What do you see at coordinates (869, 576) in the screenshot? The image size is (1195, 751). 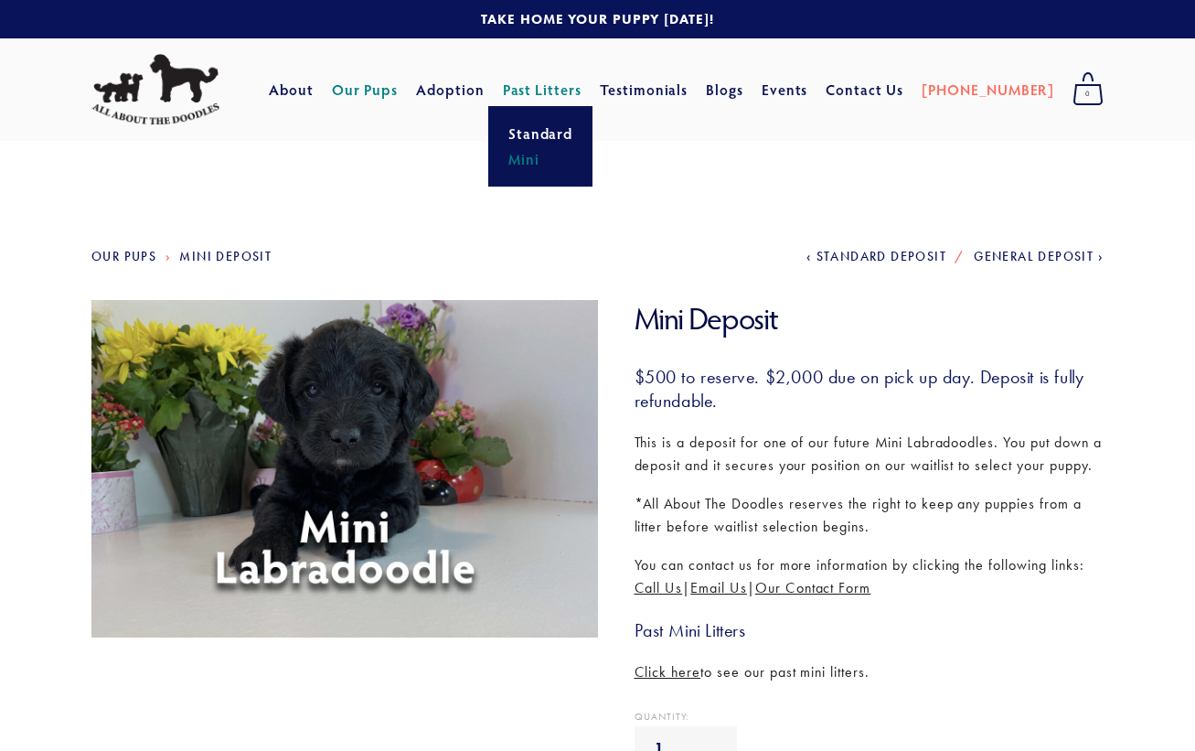 I see `p: You can contact us for more information by clicking the following links: | |` at bounding box center [869, 576].